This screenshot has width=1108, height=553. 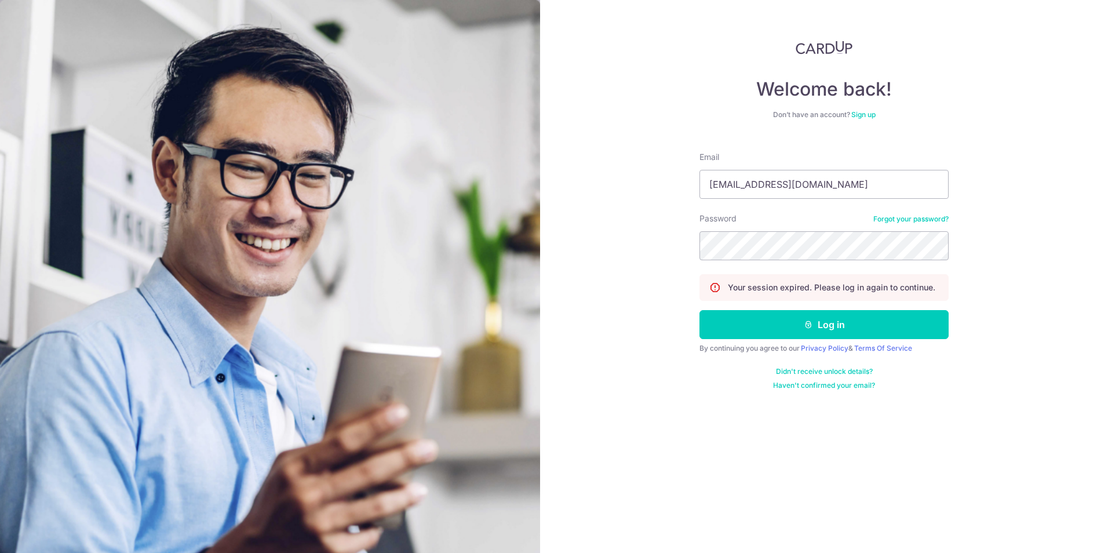 What do you see at coordinates (831, 287) in the screenshot?
I see `p: Your session expired. Please log in again to continue.` at bounding box center [831, 287].